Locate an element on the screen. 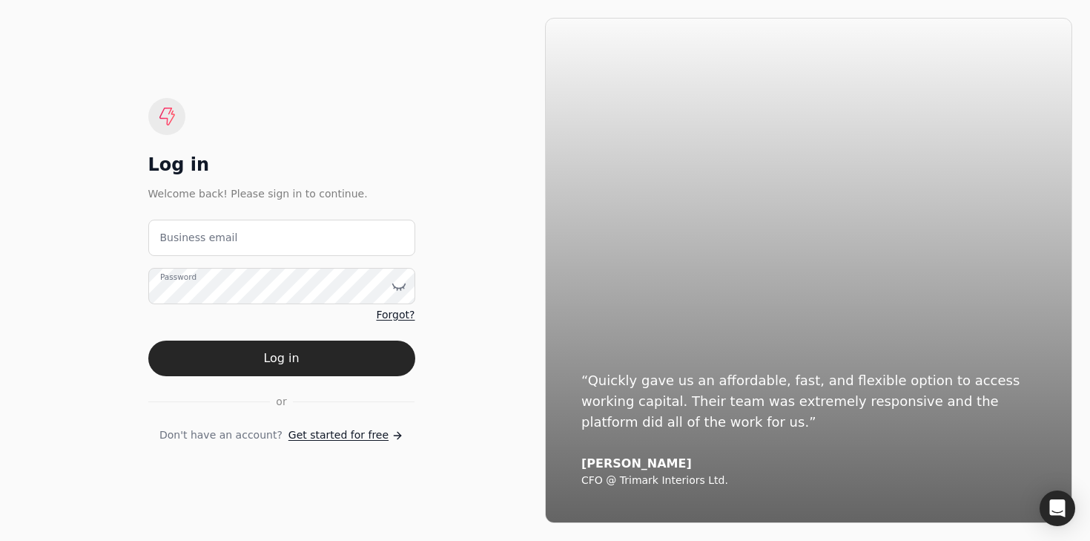 This screenshot has width=1090, height=541. label: Password is located at coordinates (178, 277).